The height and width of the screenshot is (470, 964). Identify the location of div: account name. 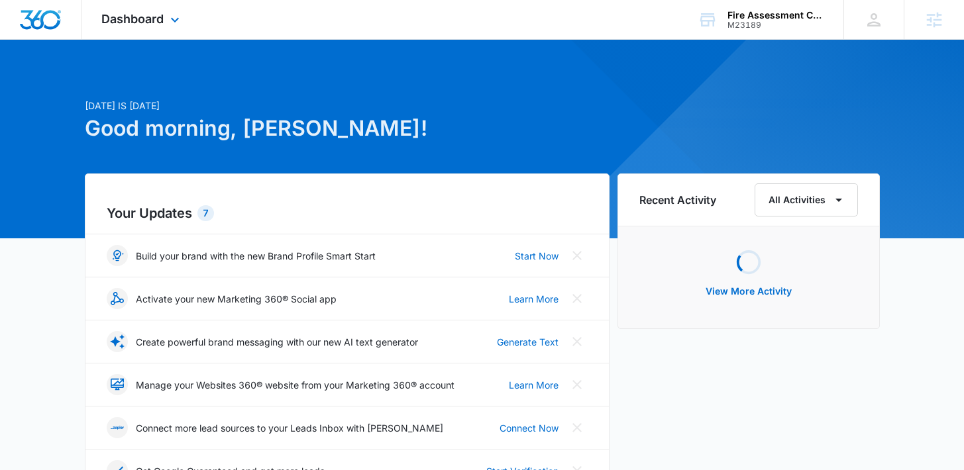
(776, 15).